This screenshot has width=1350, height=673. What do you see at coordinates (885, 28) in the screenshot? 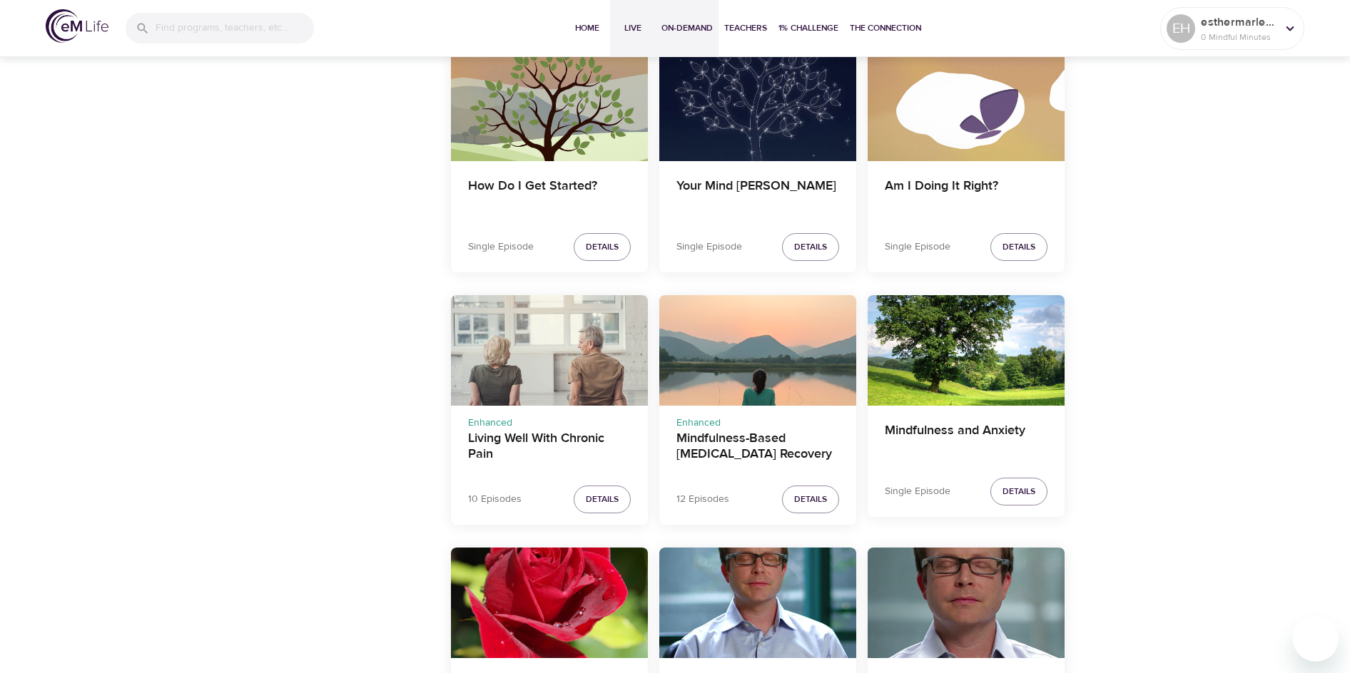
I see `span: The Connection` at bounding box center [885, 28].